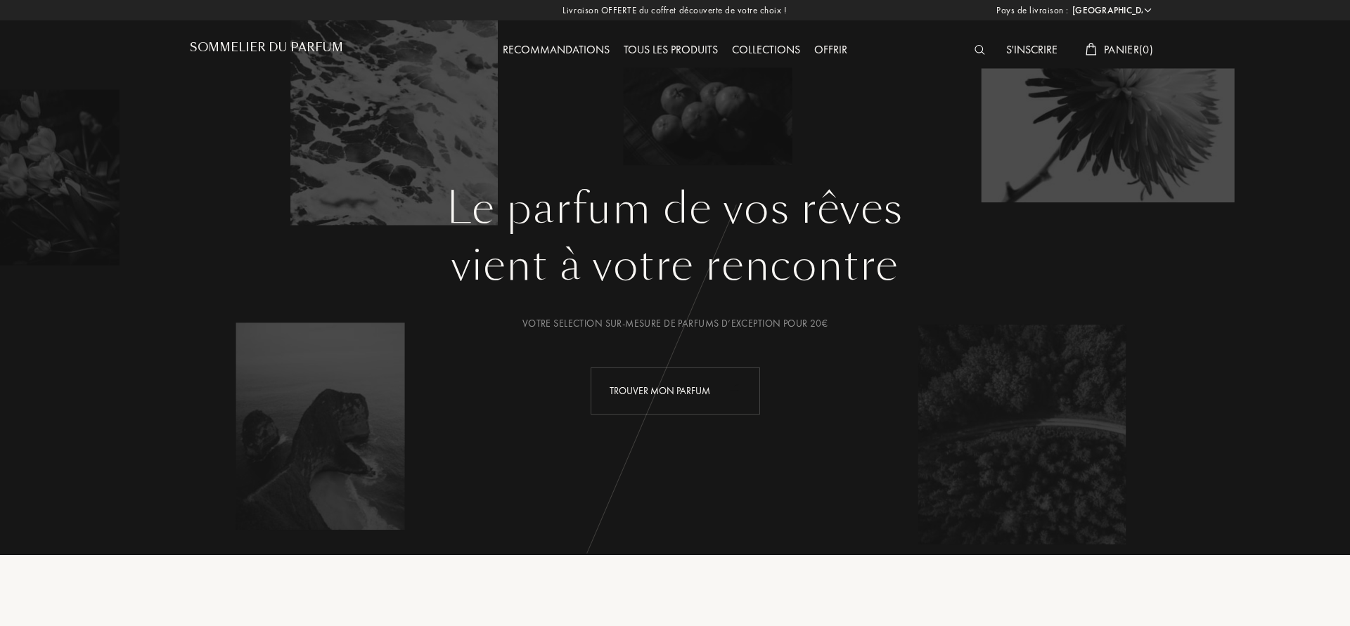 The width and height of the screenshot is (1350, 626). I want to click on a: Offrir, so click(830, 49).